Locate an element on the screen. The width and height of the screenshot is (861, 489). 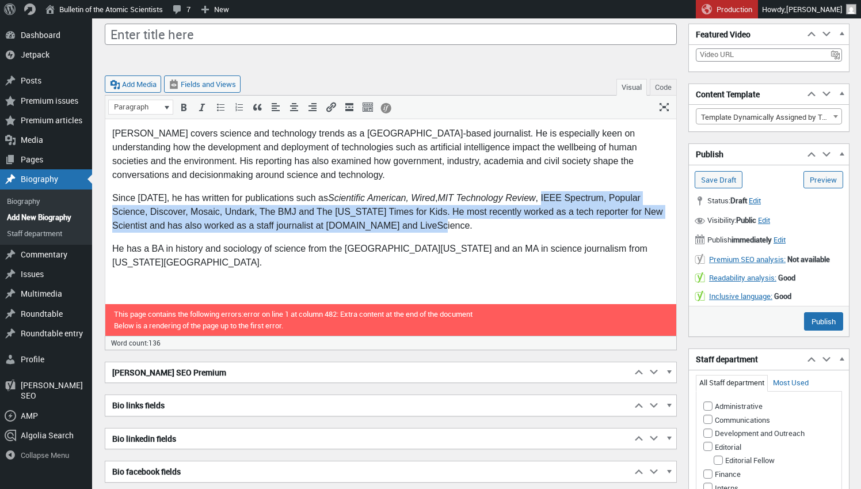
button: Code is located at coordinates (663, 87).